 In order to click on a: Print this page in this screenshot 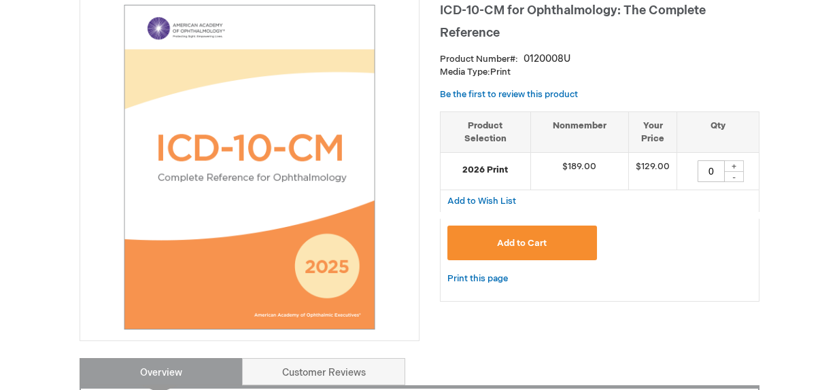, I will do `click(477, 279)`.